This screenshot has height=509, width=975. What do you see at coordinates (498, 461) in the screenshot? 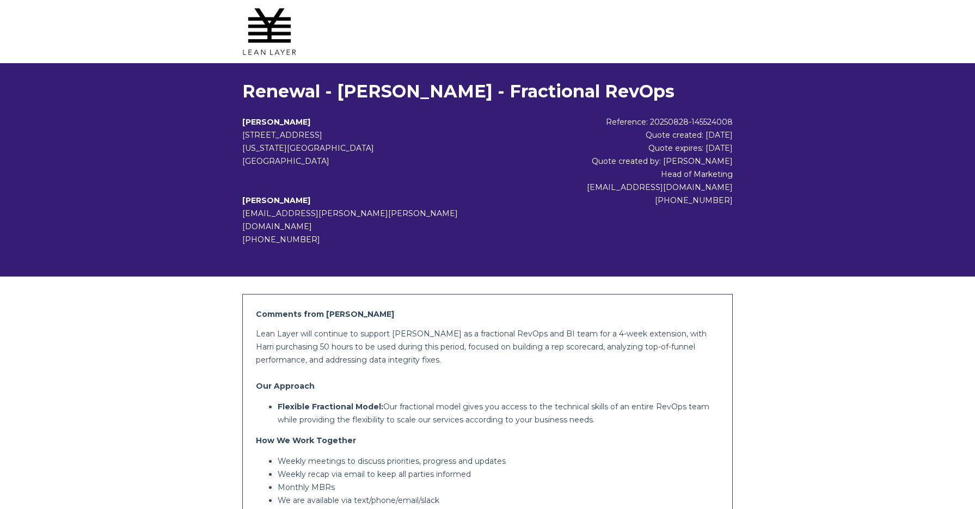
I see `p: Weekly meetings to discuss priorities, progress and updates` at bounding box center [498, 461].